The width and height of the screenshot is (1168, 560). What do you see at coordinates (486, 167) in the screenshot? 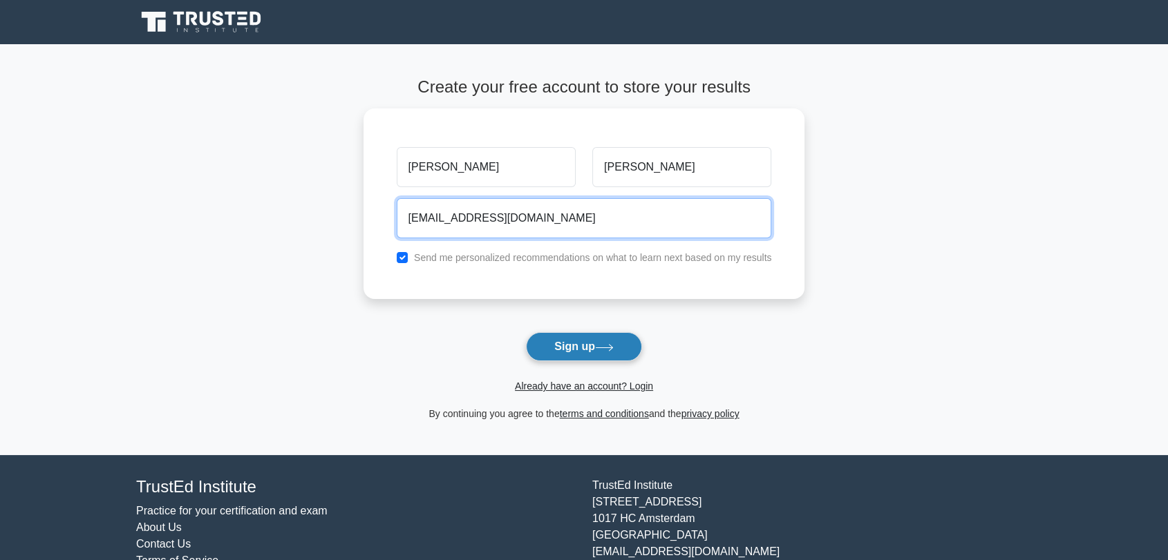
I see `input: First name` at bounding box center [486, 167].